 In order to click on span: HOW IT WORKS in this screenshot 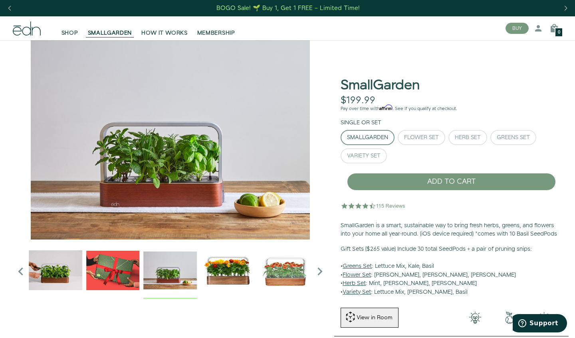, I will do `click(164, 33)`.